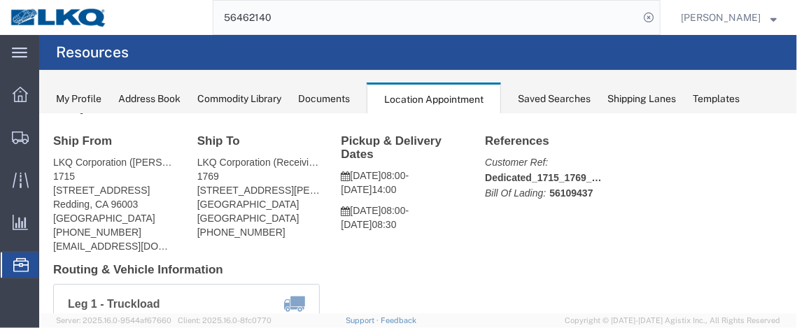 The image size is (797, 328). Describe the element at coordinates (324, 99) in the screenshot. I see `div: Documents` at that location.